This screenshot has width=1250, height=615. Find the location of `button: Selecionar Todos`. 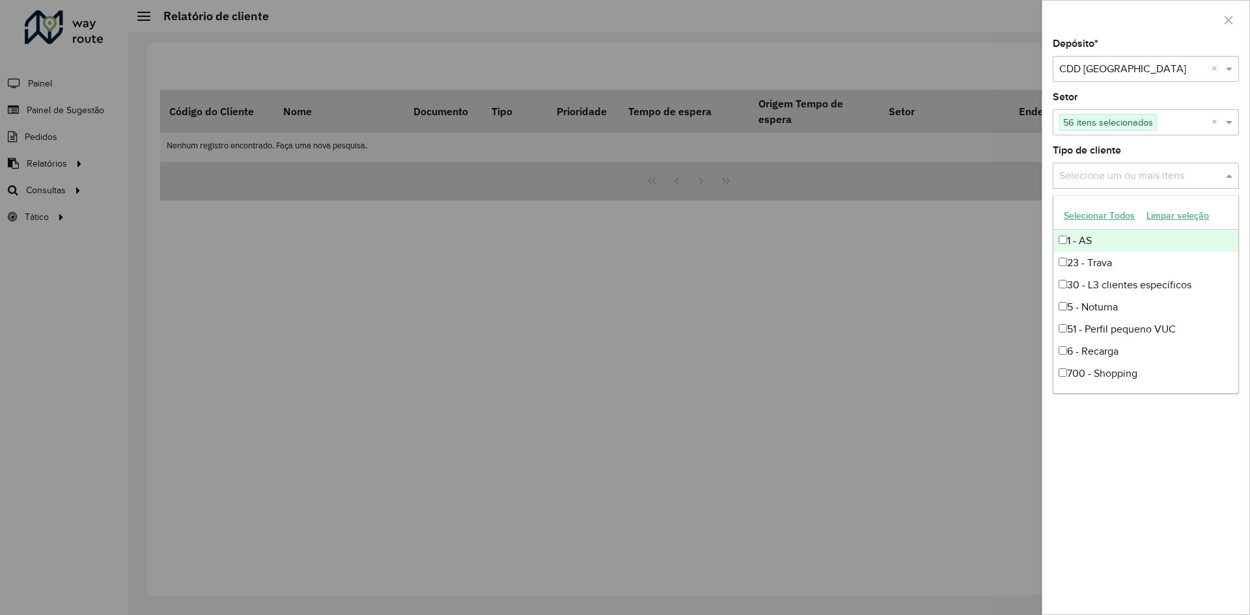

button: Selecionar Todos is located at coordinates (1099, 215).